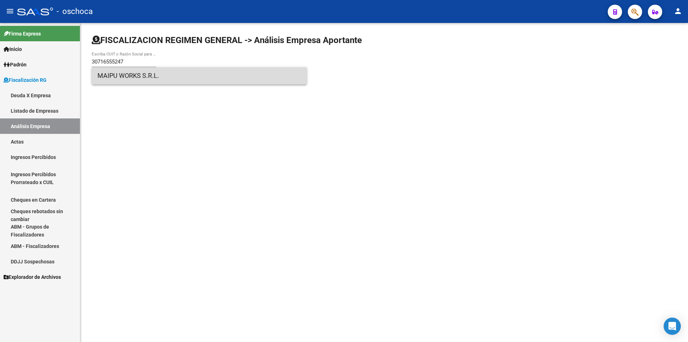 The width and height of the screenshot is (688, 342). What do you see at coordinates (678, 11) in the screenshot?
I see `mat-icon: person` at bounding box center [678, 11].